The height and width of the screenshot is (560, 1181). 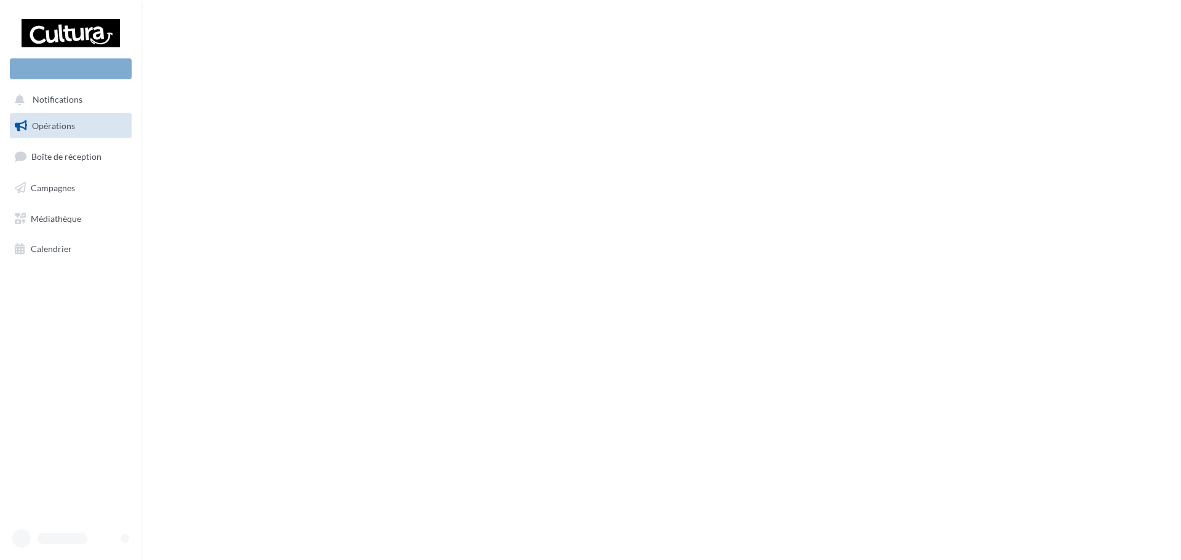 I want to click on span: Opérations, so click(x=53, y=125).